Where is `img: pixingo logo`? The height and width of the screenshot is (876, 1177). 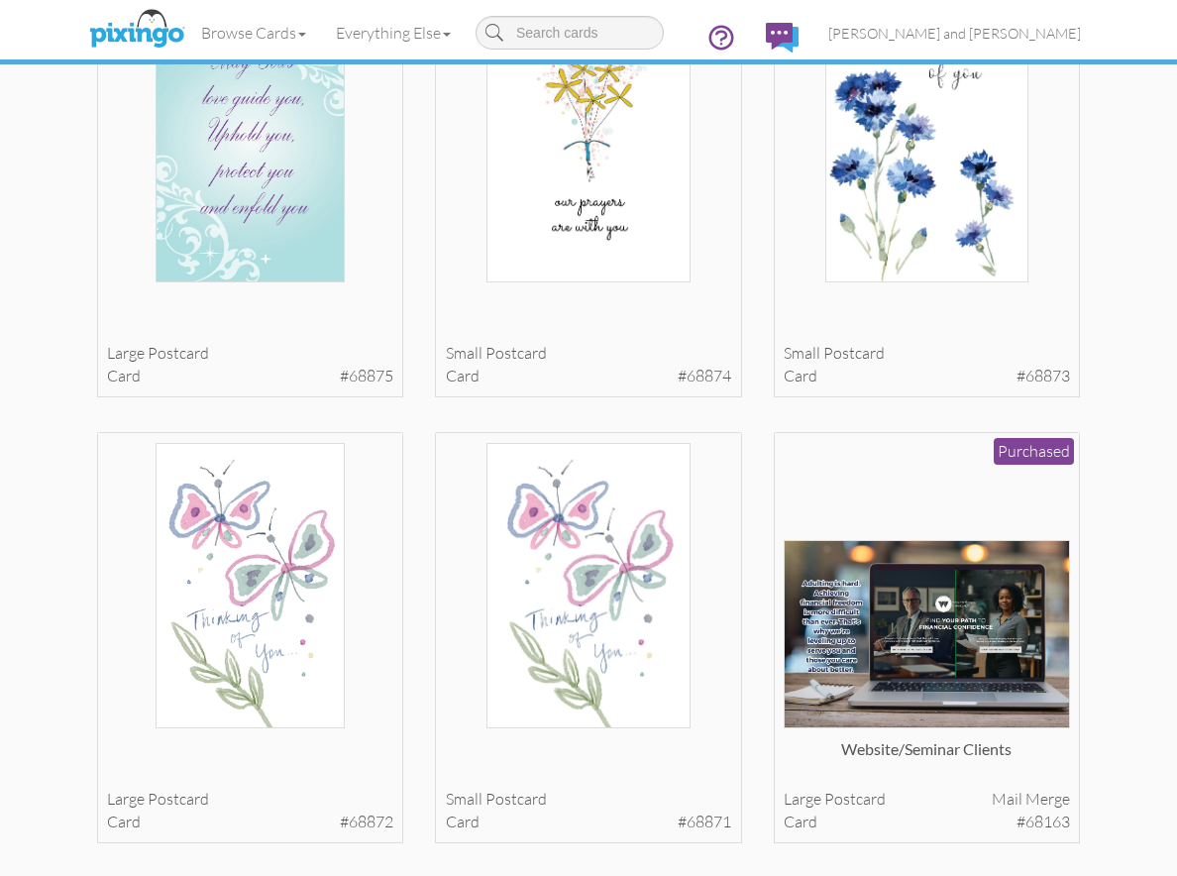
img: pixingo logo is located at coordinates (137, 30).